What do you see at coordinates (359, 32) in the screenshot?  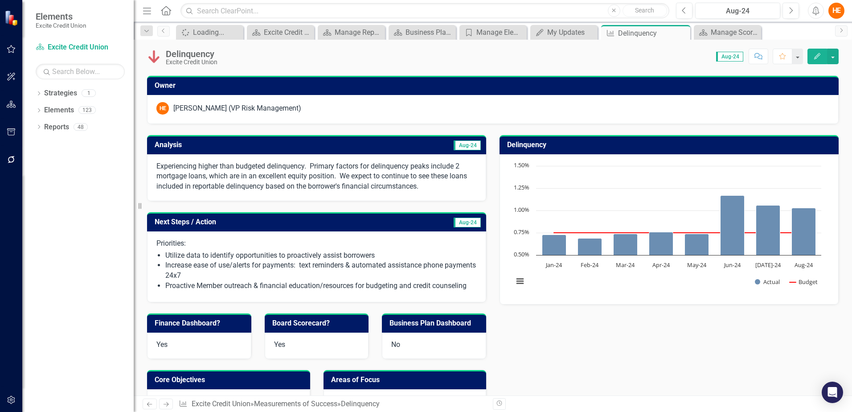 I see `div: Manage Reports` at bounding box center [359, 32].